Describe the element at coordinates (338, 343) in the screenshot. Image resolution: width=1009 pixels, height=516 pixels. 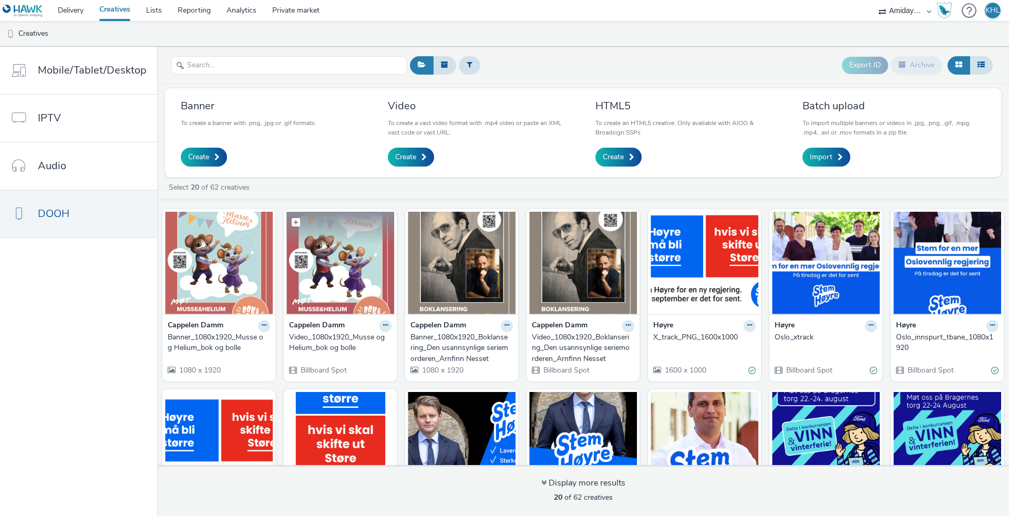
I see `div: Video_1080x1920_Musse og Helium_bok og bolle` at that location.